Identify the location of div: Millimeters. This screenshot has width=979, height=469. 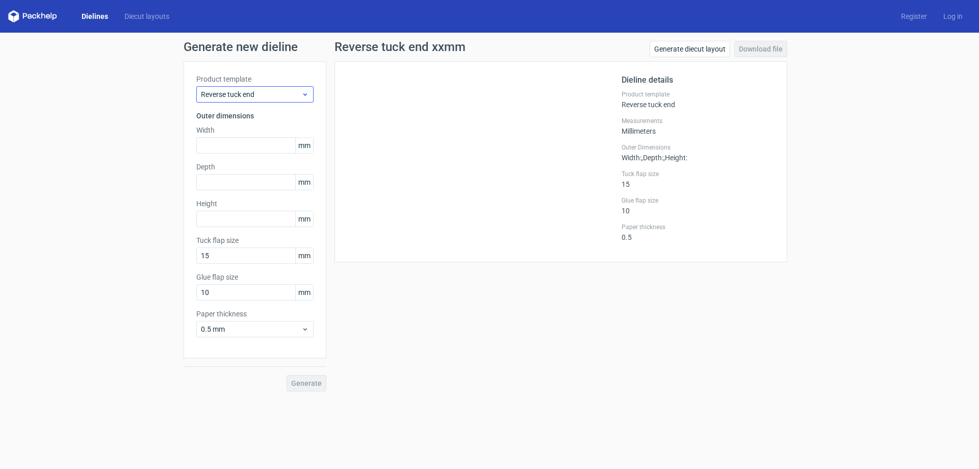
(698, 126).